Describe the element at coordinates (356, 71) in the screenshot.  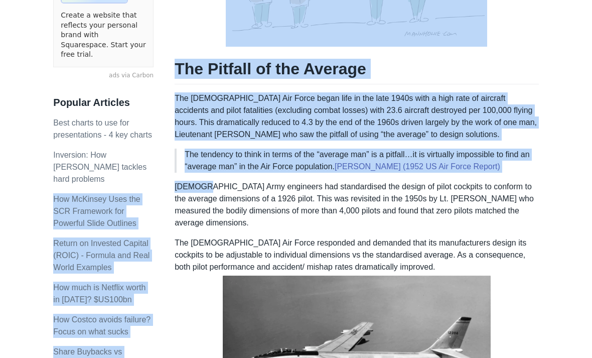
I see `h1: The Pitfall of the Average` at that location.